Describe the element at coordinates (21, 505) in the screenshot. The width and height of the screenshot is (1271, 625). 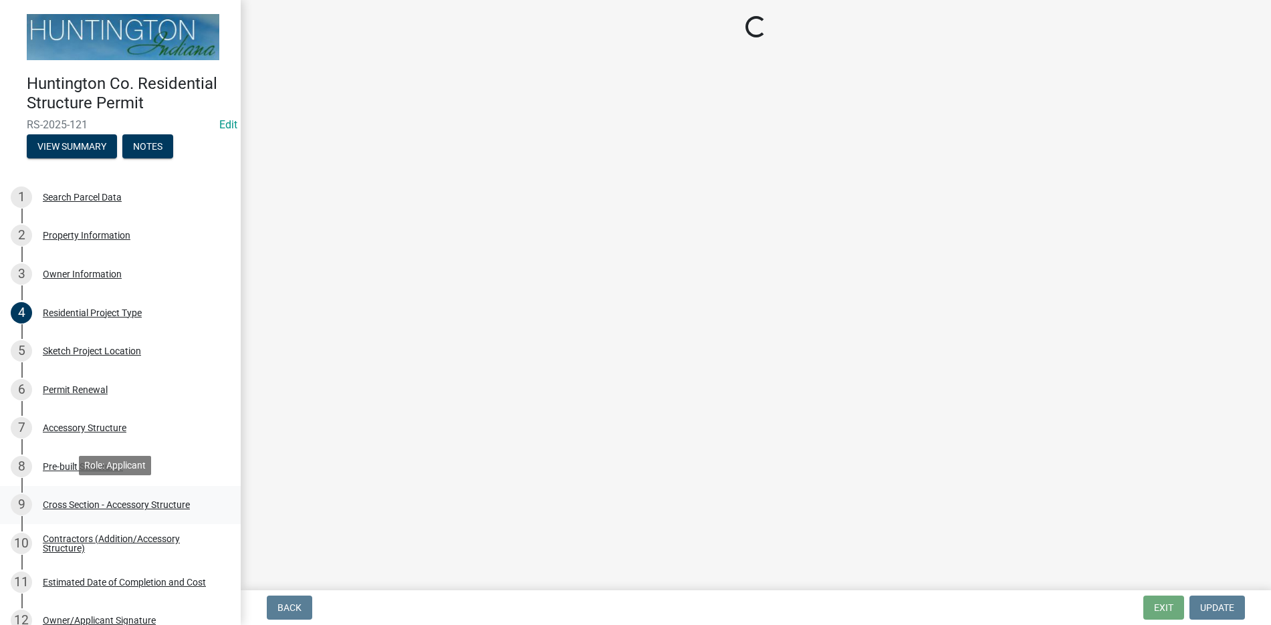
I see `div: 9` at that location.